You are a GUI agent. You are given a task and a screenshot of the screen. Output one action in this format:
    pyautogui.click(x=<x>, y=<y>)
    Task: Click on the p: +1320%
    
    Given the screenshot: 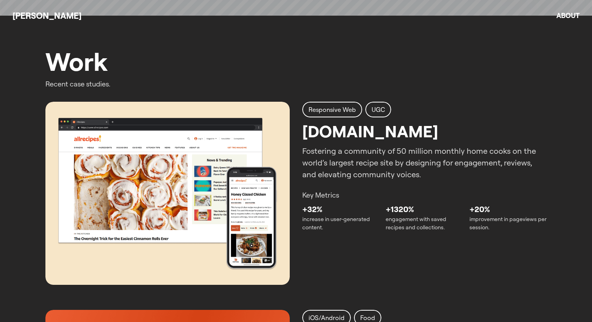 What is the action you would take?
    pyautogui.click(x=424, y=210)
    